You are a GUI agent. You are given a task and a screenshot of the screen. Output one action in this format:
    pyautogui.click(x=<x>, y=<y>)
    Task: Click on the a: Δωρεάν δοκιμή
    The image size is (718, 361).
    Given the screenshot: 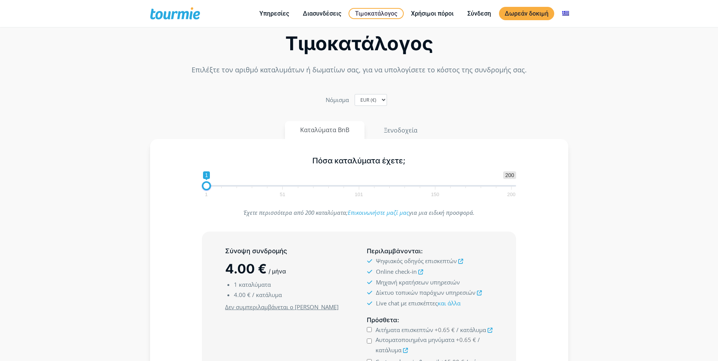 What is the action you would take?
    pyautogui.click(x=527, y=13)
    